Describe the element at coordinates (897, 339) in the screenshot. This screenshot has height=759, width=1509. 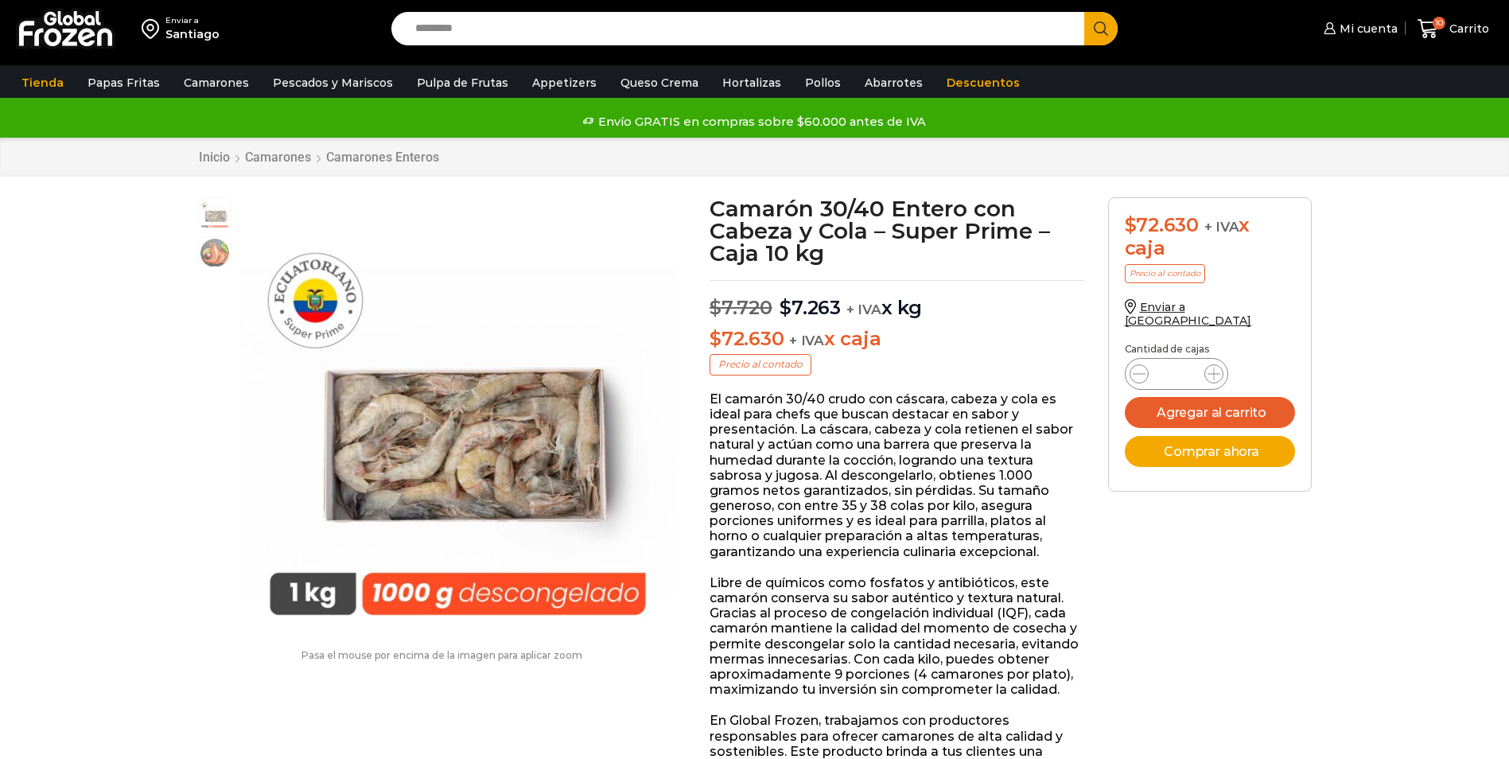
I see `p: x caja` at that location.